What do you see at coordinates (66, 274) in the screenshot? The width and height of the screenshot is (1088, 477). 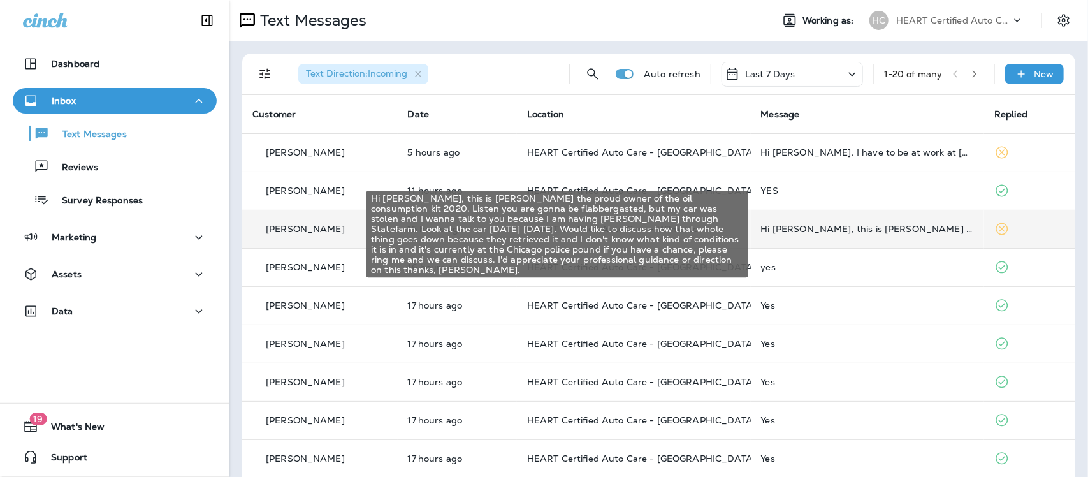 I see `p: Assets` at bounding box center [66, 274].